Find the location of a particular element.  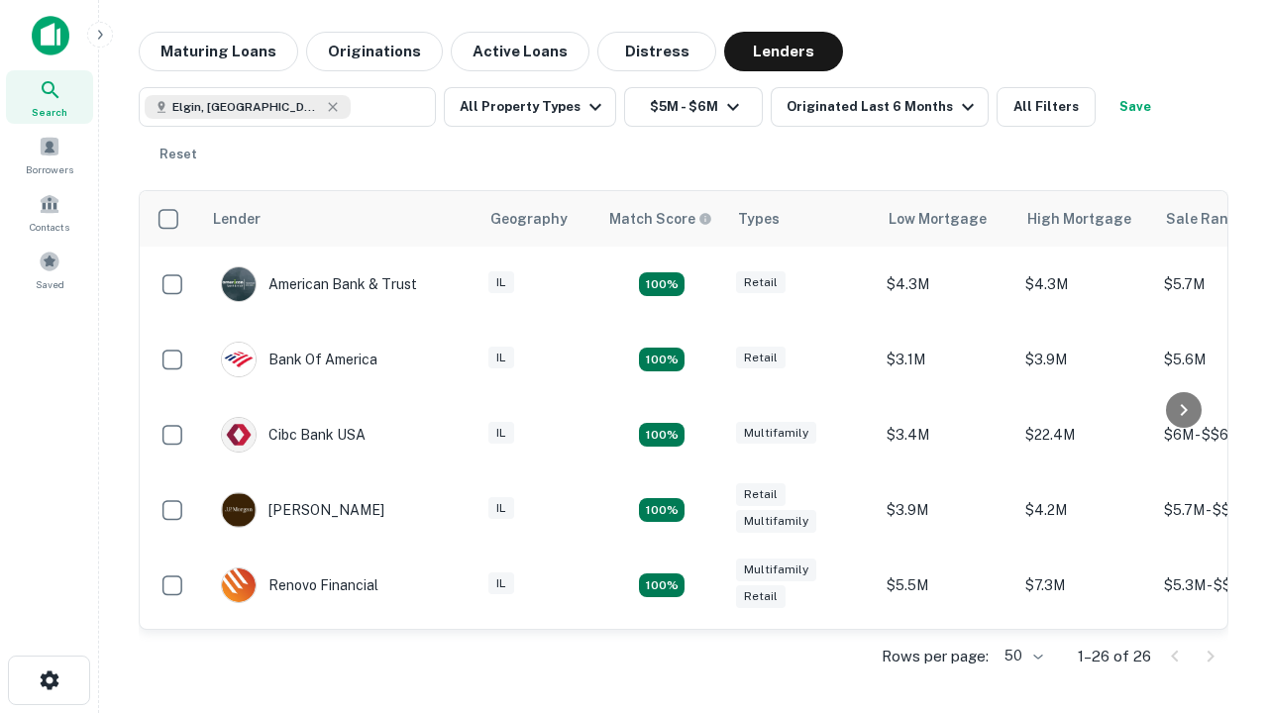

img: capitalize-icon.png is located at coordinates (51, 36).